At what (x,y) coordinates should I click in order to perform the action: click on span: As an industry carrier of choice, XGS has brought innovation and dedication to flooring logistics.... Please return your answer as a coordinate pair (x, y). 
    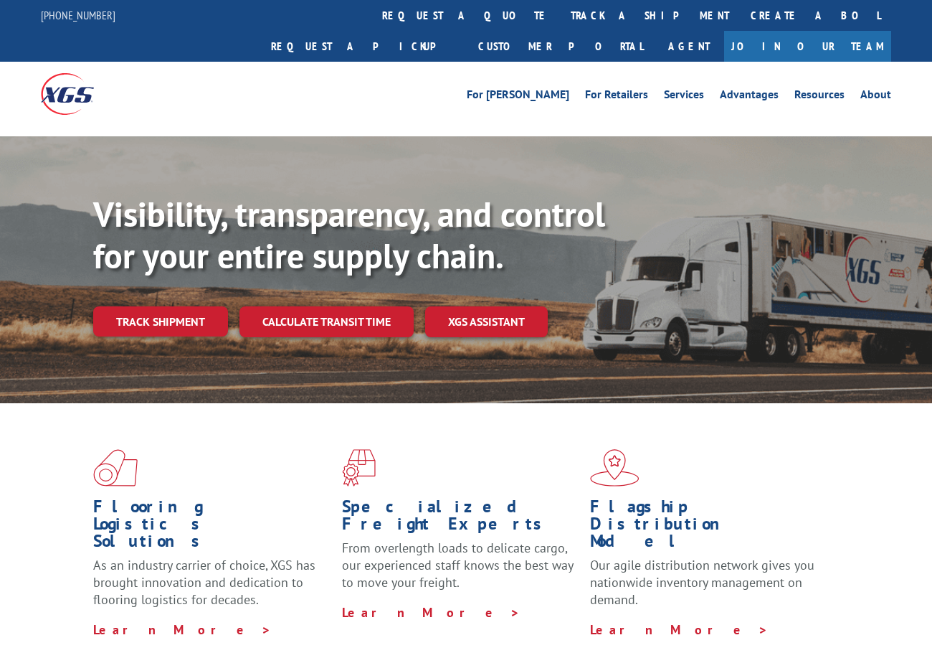
    Looking at the image, I should click on (204, 582).